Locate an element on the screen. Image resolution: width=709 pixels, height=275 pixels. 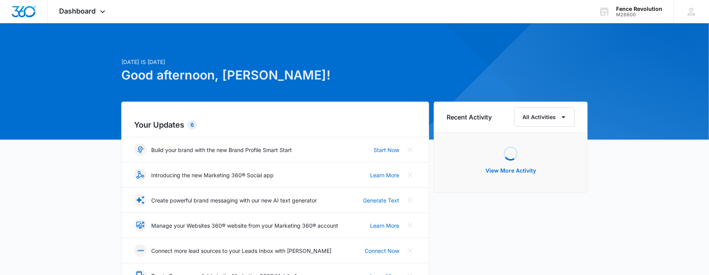
p: Create powerful brand messaging with our new AI text generator is located at coordinates (234, 200).